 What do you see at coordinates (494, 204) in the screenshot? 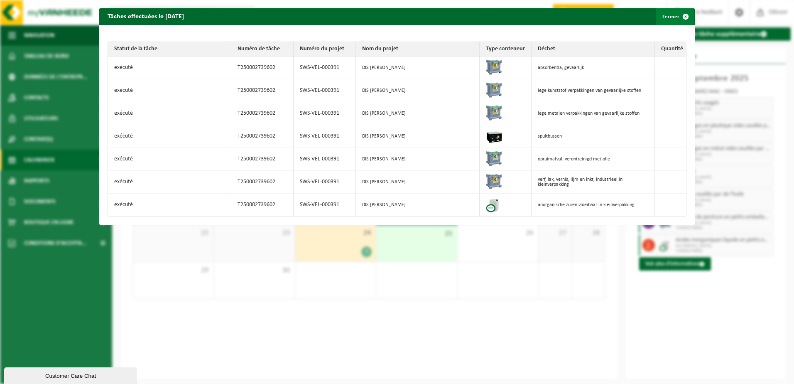
I see `img: LP-LD-CU` at bounding box center [494, 204].